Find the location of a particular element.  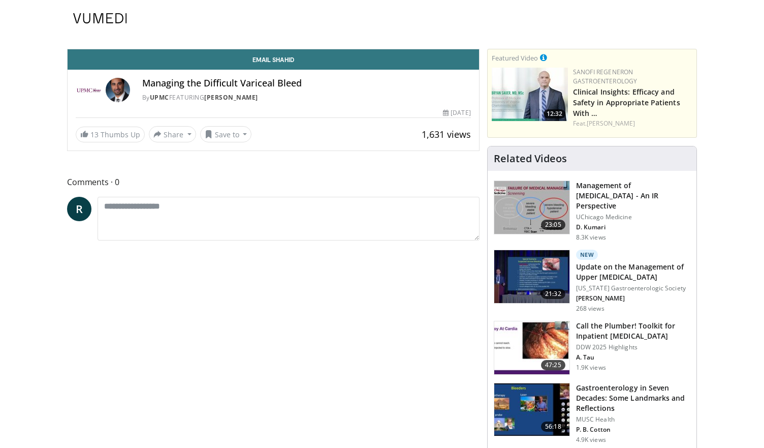

span: Comments 0 is located at coordinates (273, 182).